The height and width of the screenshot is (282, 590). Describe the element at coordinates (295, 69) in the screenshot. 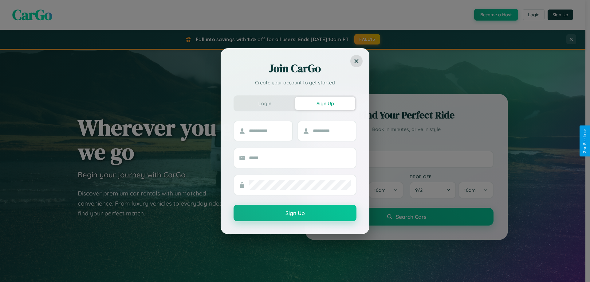

I see `h2: Join CarGo` at that location.